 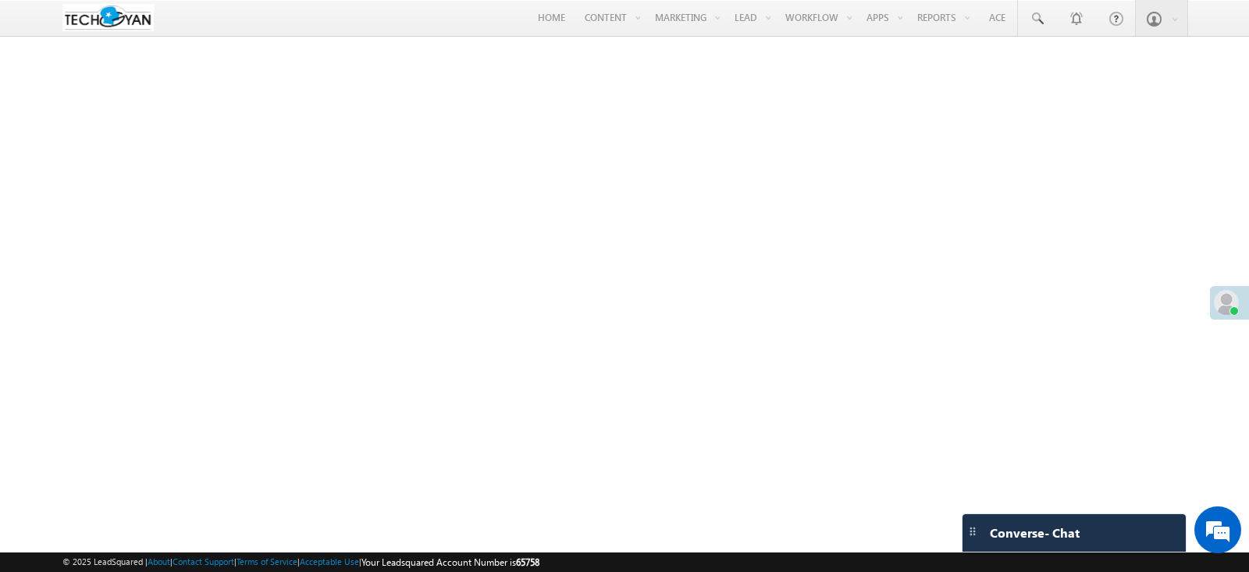 What do you see at coordinates (301, 561) in the screenshot?
I see `span: © 2025 LeadSquared | | | | |` at bounding box center [301, 561].